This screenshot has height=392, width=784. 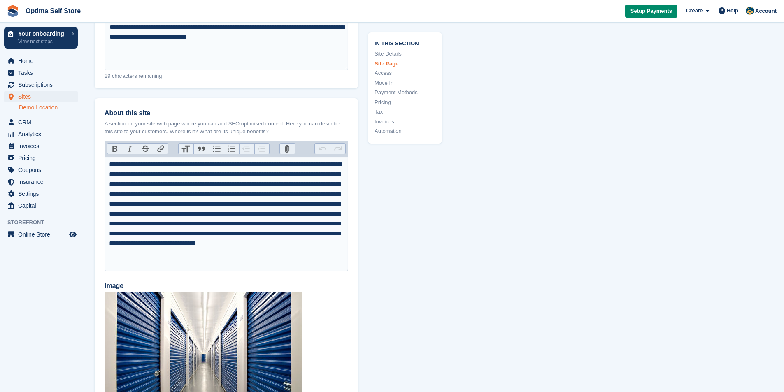 I want to click on span: Sites, so click(x=43, y=97).